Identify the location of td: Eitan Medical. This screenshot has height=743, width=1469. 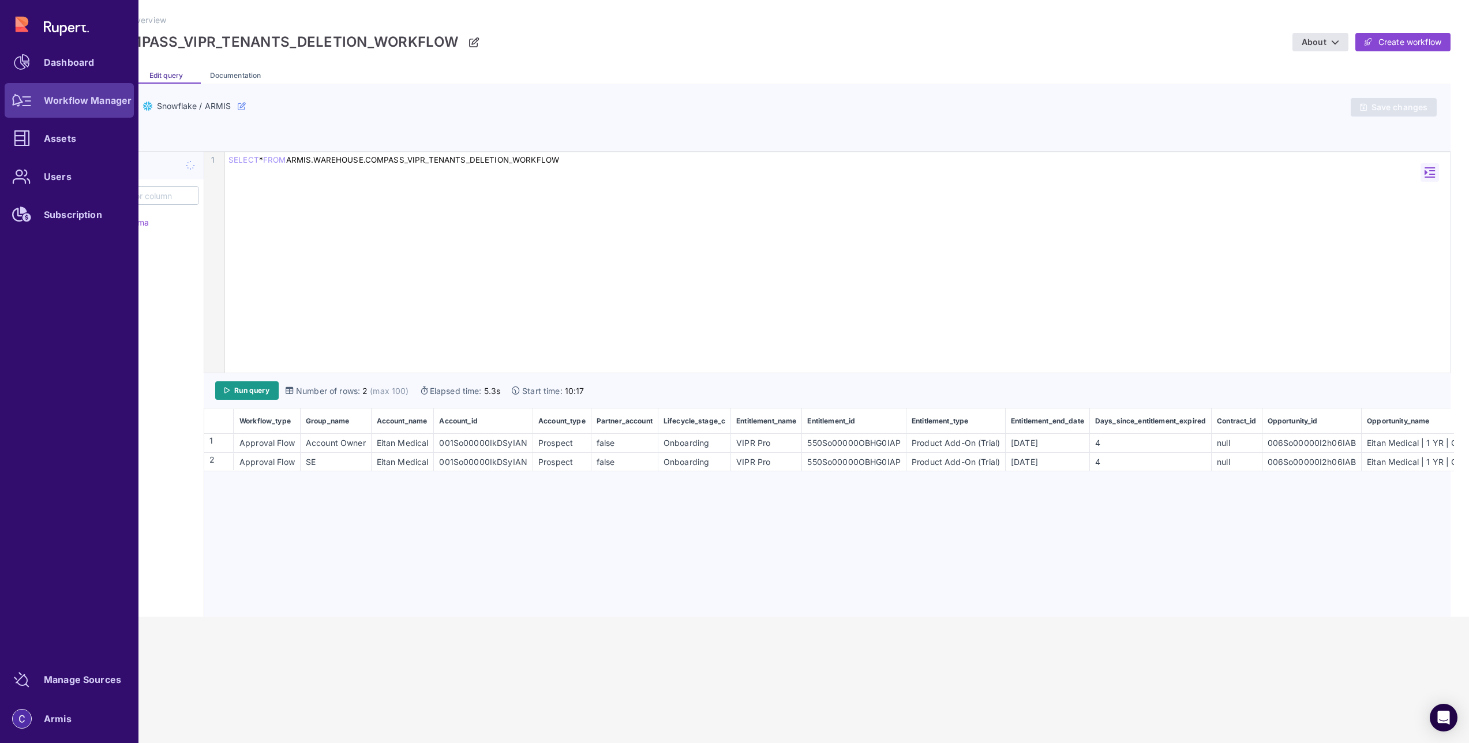
(402, 443).